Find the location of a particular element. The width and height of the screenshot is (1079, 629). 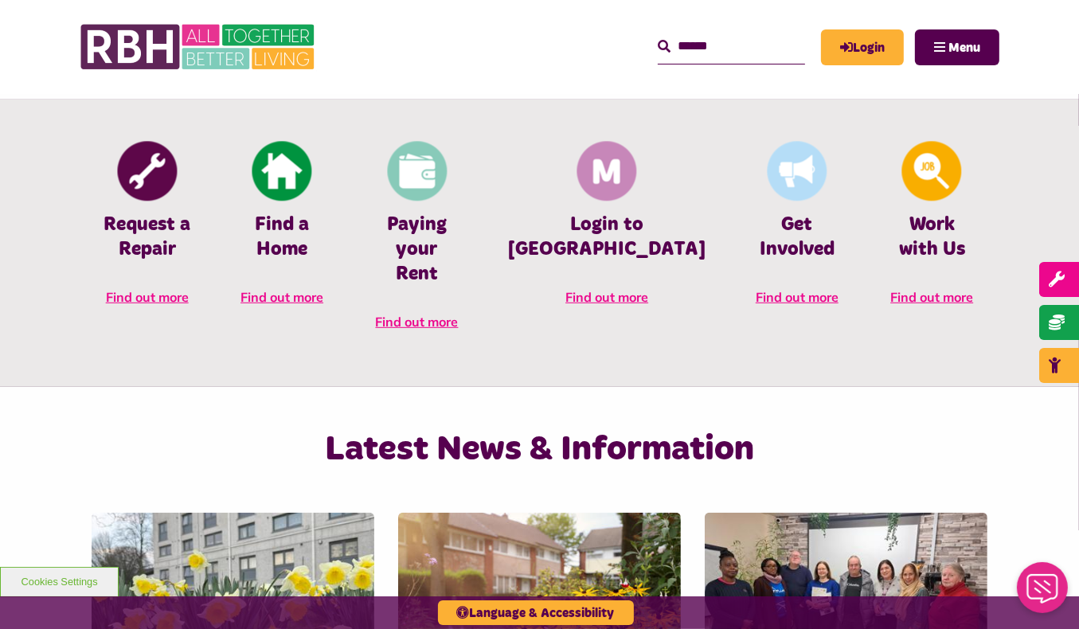

img: Find A Home is located at coordinates (282, 171).